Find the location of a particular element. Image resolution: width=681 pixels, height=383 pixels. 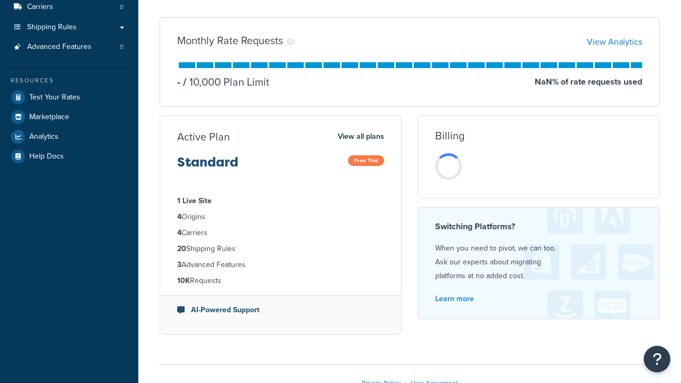

strong: 10K is located at coordinates (183, 280).